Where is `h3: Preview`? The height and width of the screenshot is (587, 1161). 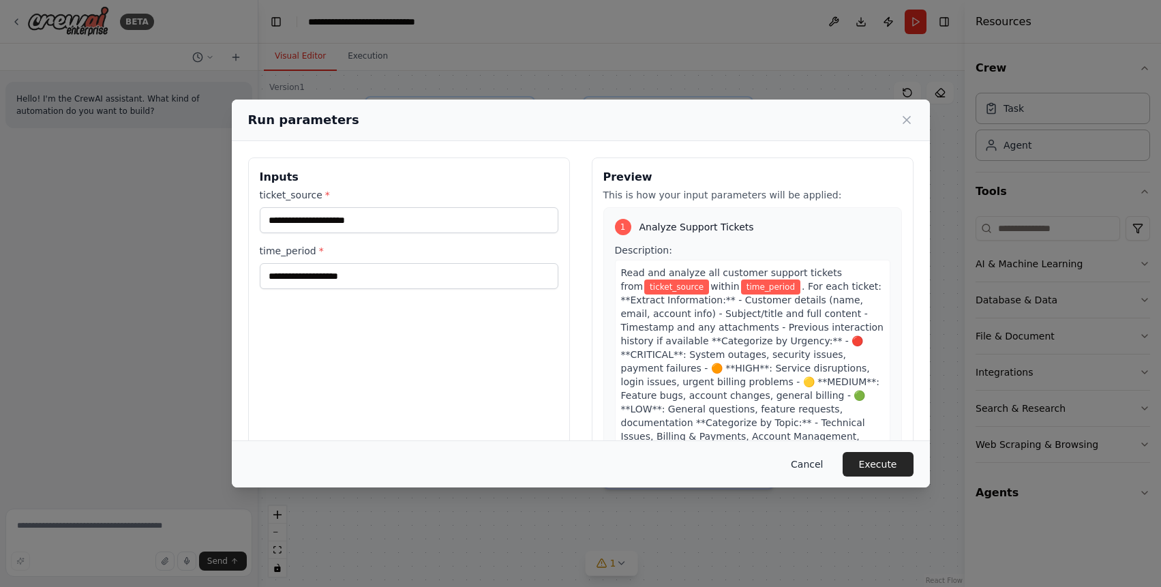 h3: Preview is located at coordinates (752, 177).